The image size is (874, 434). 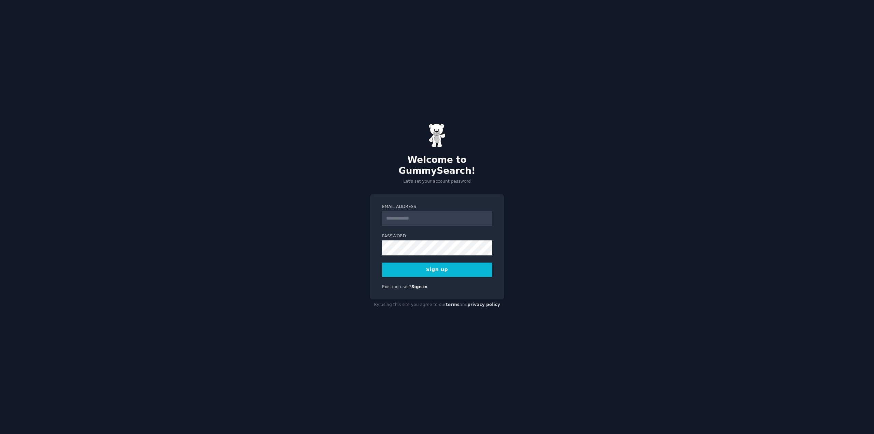 What do you see at coordinates (437, 305) in the screenshot?
I see `div: By using this site you agree to our and` at bounding box center [437, 305].